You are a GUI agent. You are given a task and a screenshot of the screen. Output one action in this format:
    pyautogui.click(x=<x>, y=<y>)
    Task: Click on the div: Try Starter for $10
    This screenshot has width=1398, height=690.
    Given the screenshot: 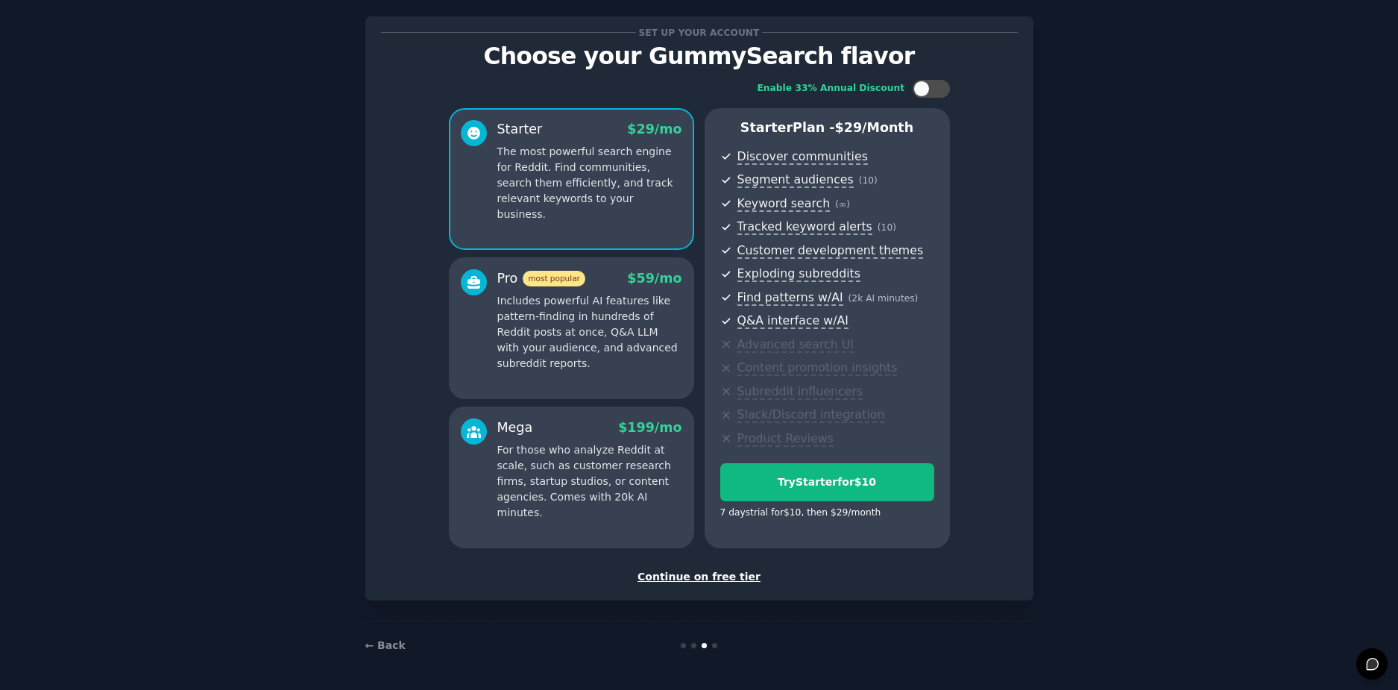 What is the action you would take?
    pyautogui.click(x=827, y=482)
    